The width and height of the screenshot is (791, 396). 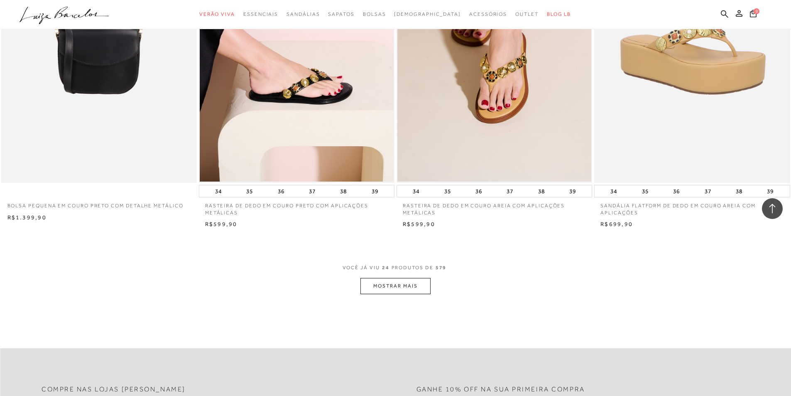 I want to click on span: VOCÊ JÁ VIU PRODUTOS DE, so click(x=396, y=267).